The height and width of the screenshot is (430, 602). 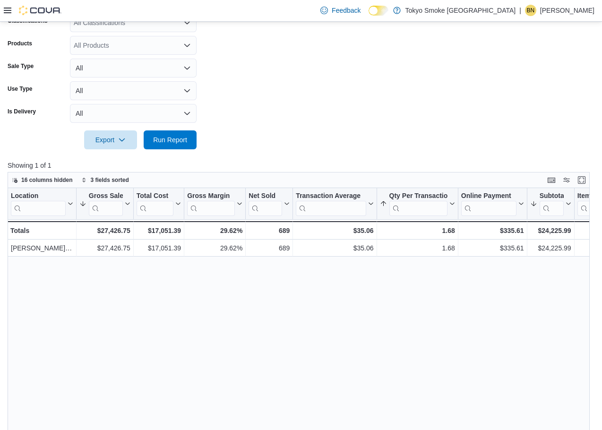 What do you see at coordinates (492, 203) in the screenshot?
I see `button: Online Payment` at bounding box center [492, 203].